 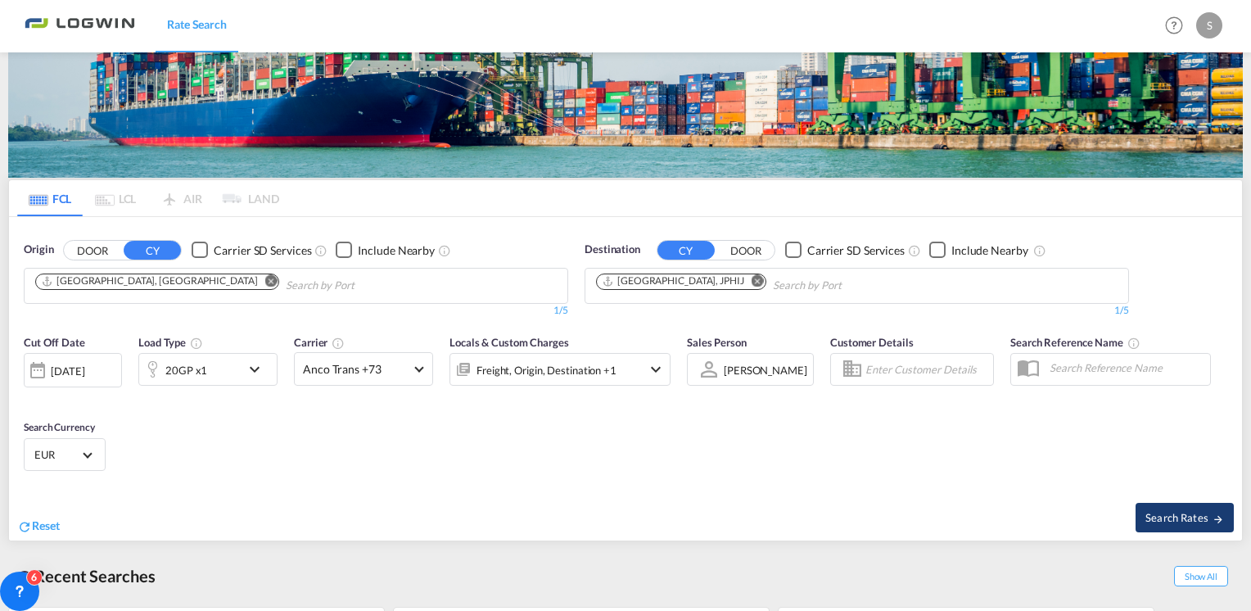 What do you see at coordinates (50, 198) in the screenshot?
I see `md-tab-item: FCL` at bounding box center [50, 198].